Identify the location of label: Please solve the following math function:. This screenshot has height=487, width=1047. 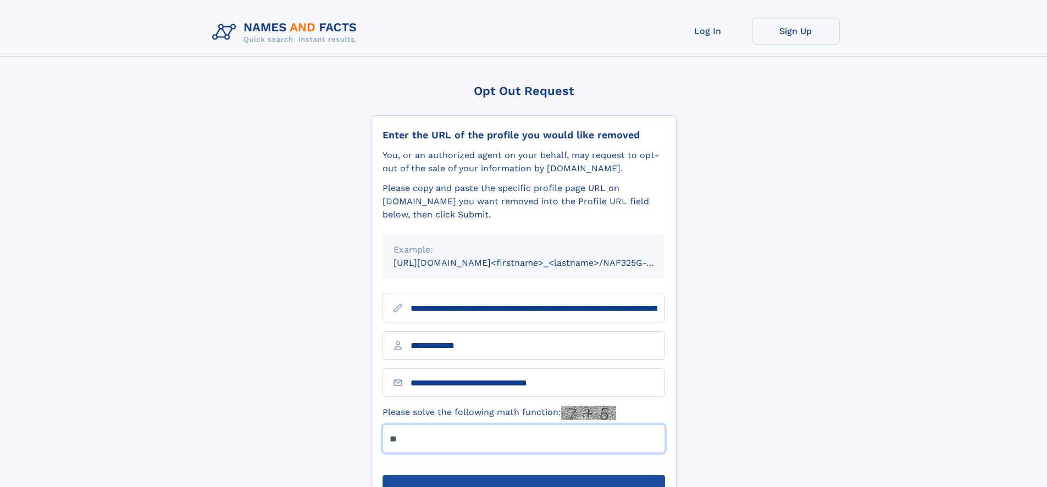
(499, 413).